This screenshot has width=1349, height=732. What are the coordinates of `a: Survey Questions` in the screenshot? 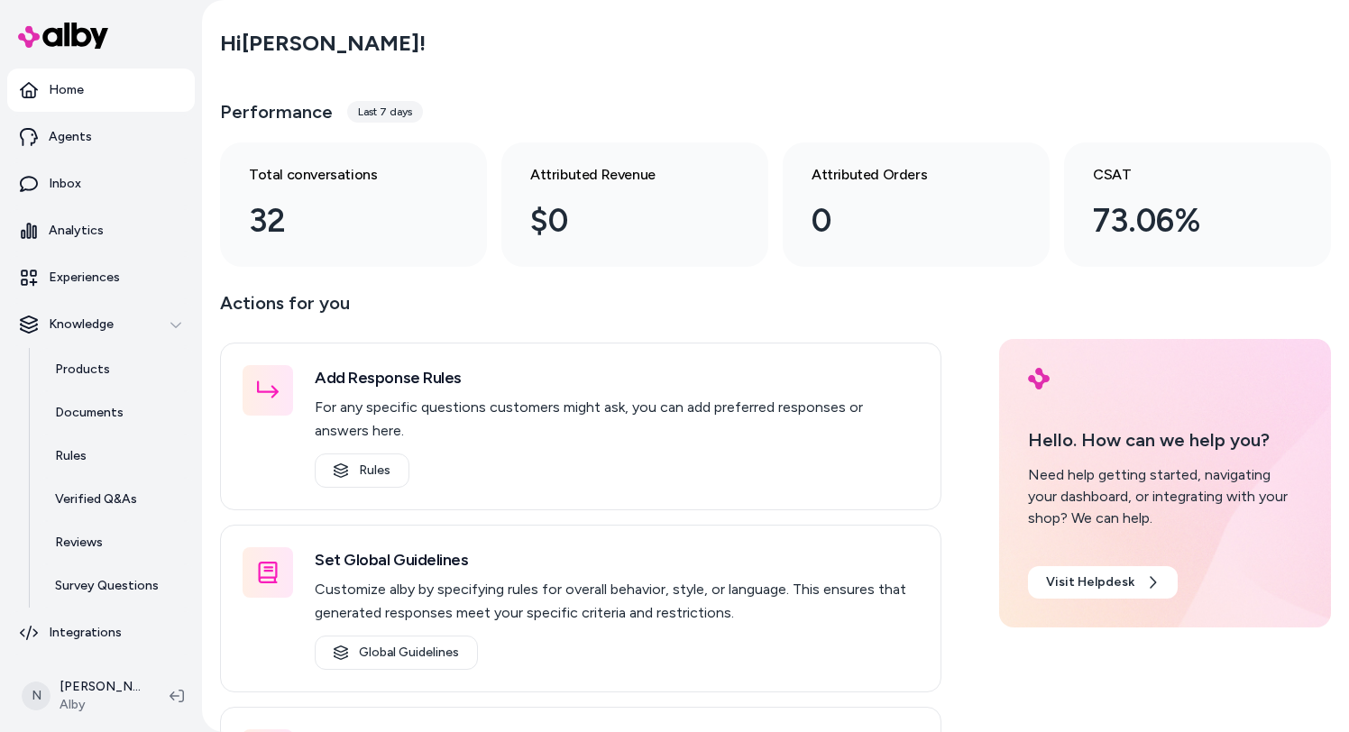 It's located at (115, 586).